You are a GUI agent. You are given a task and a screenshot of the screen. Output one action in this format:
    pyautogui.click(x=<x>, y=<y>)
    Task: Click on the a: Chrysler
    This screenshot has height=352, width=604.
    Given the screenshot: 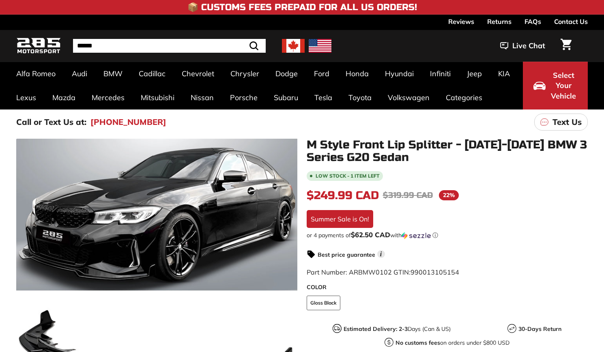 What is the action you would take?
    pyautogui.click(x=244, y=73)
    